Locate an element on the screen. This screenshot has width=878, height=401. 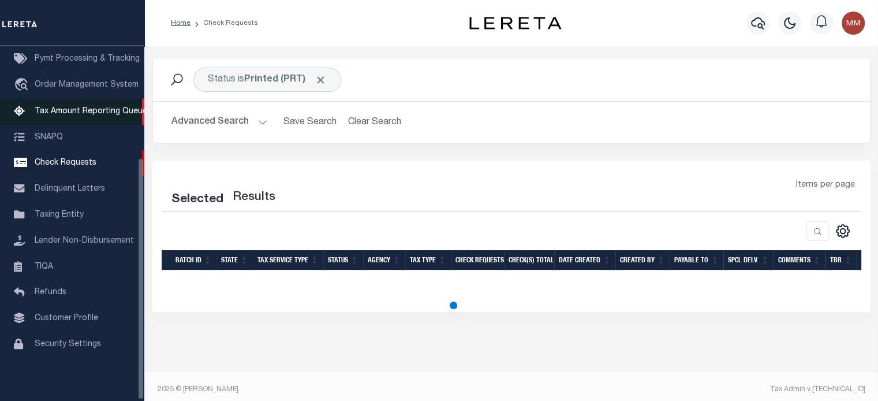
div: Selected is located at coordinates (197, 200).